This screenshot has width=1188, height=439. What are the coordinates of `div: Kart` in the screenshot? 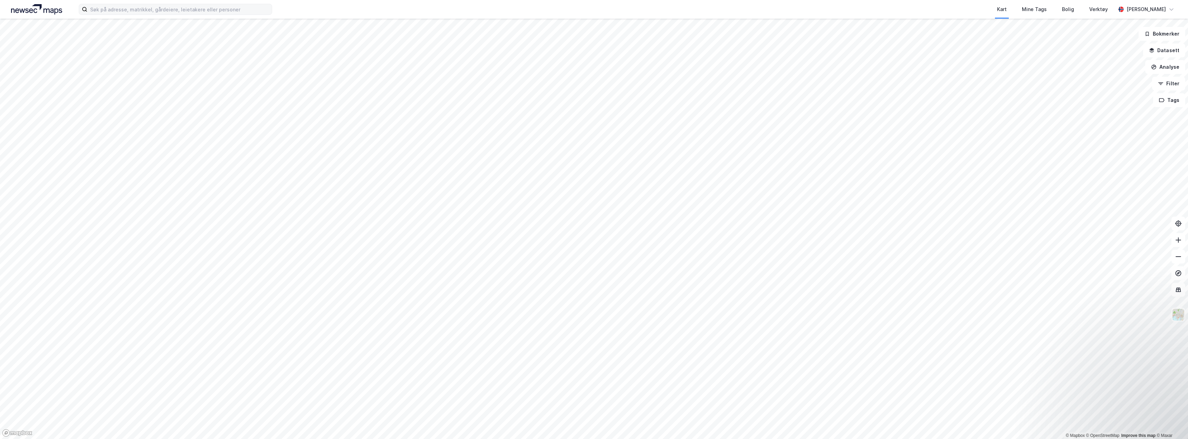 It's located at (1001, 9).